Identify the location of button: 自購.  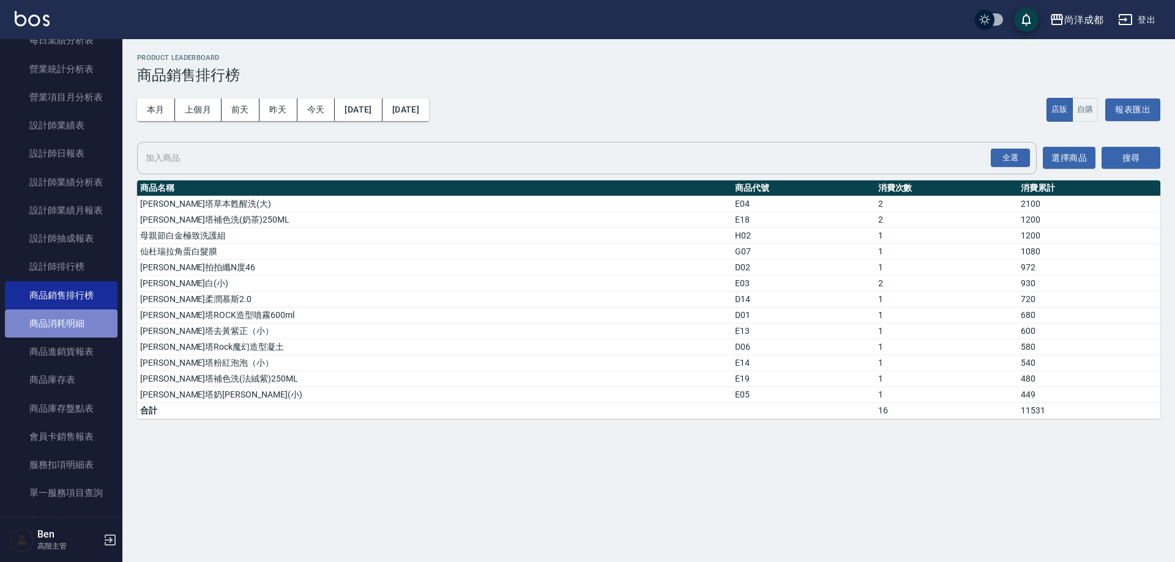
(1085, 110).